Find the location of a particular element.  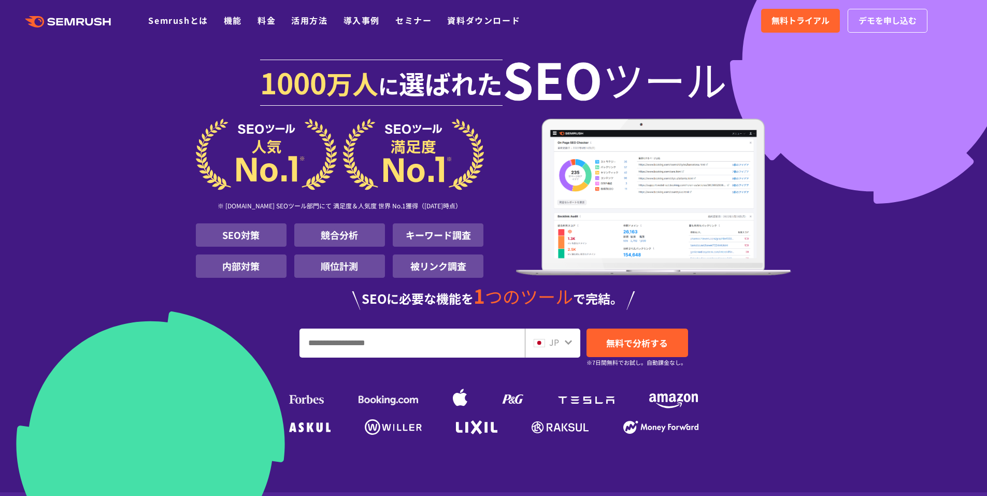

li: 被リンク調査 is located at coordinates (438, 266).